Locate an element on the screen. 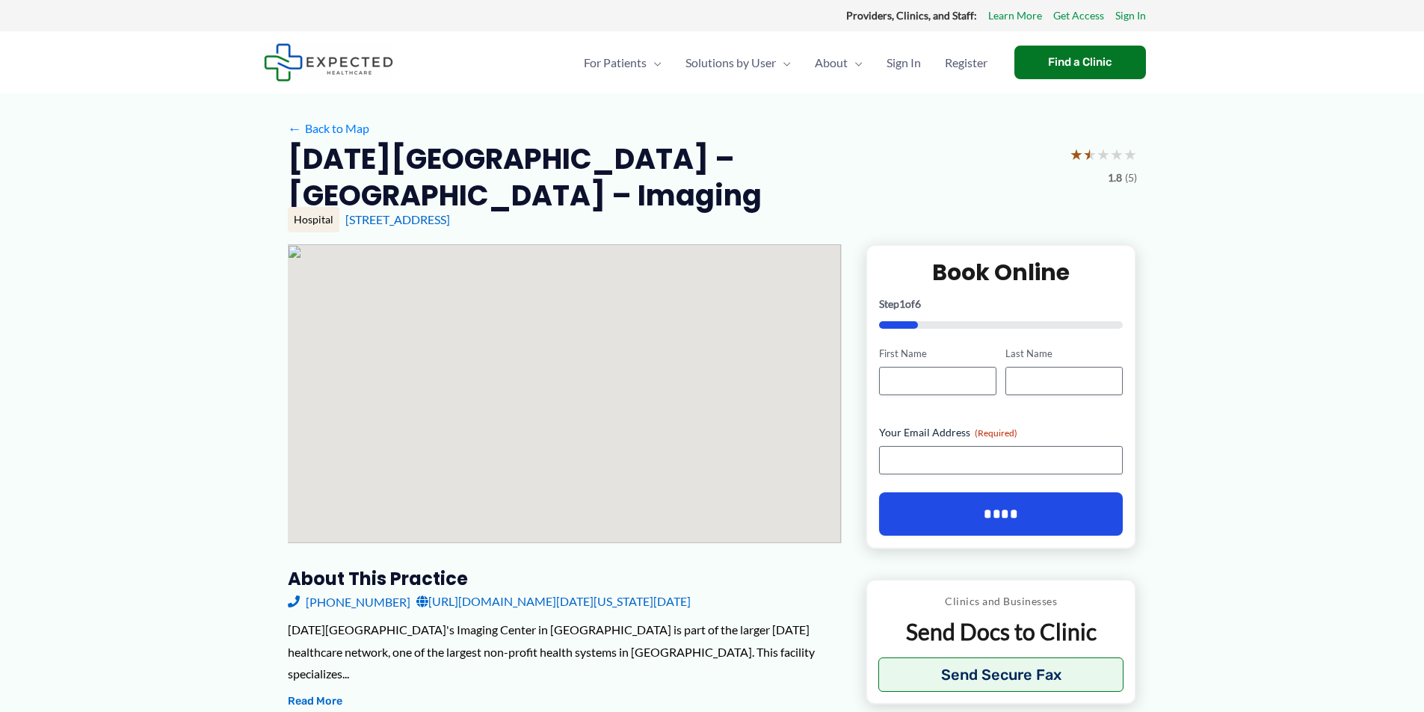 This screenshot has height=712, width=1424. nav: Primary Site Navigation is located at coordinates (785, 63).